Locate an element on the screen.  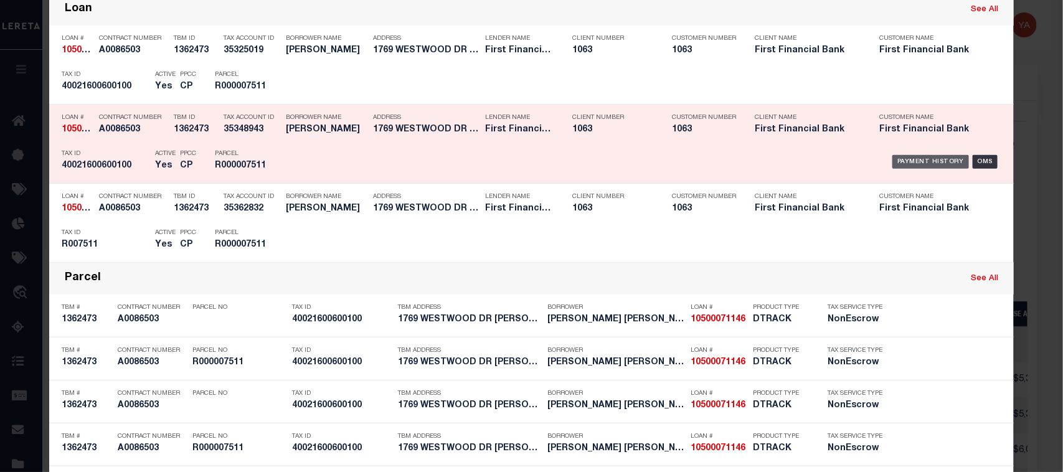
h5: 35325019 is located at coordinates (252, 50).